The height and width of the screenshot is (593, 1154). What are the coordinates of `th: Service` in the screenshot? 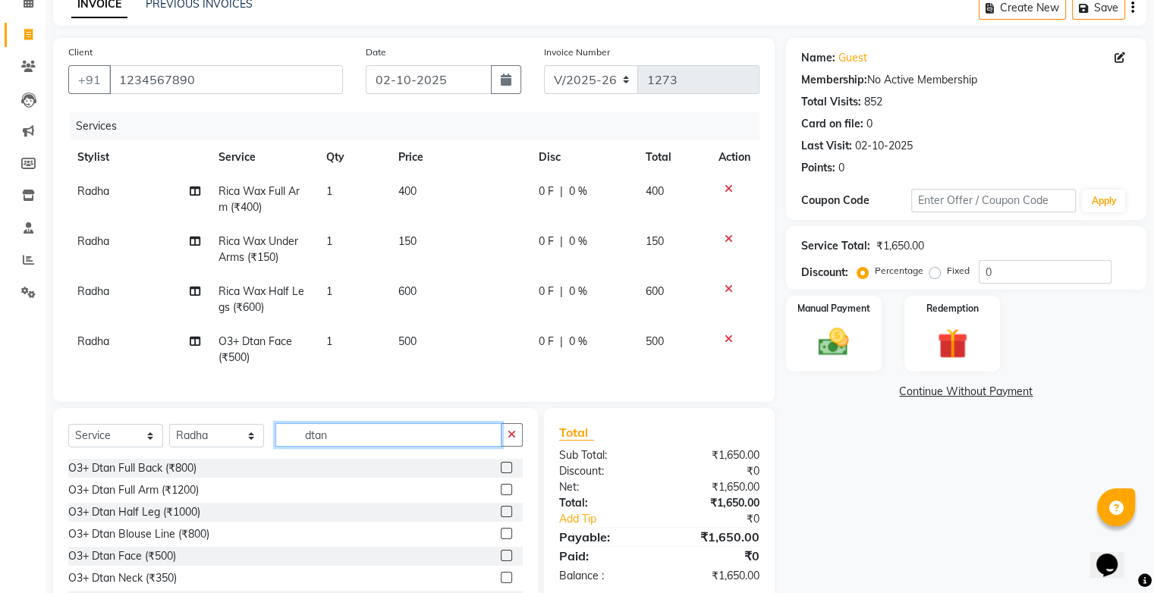 It's located at (263, 157).